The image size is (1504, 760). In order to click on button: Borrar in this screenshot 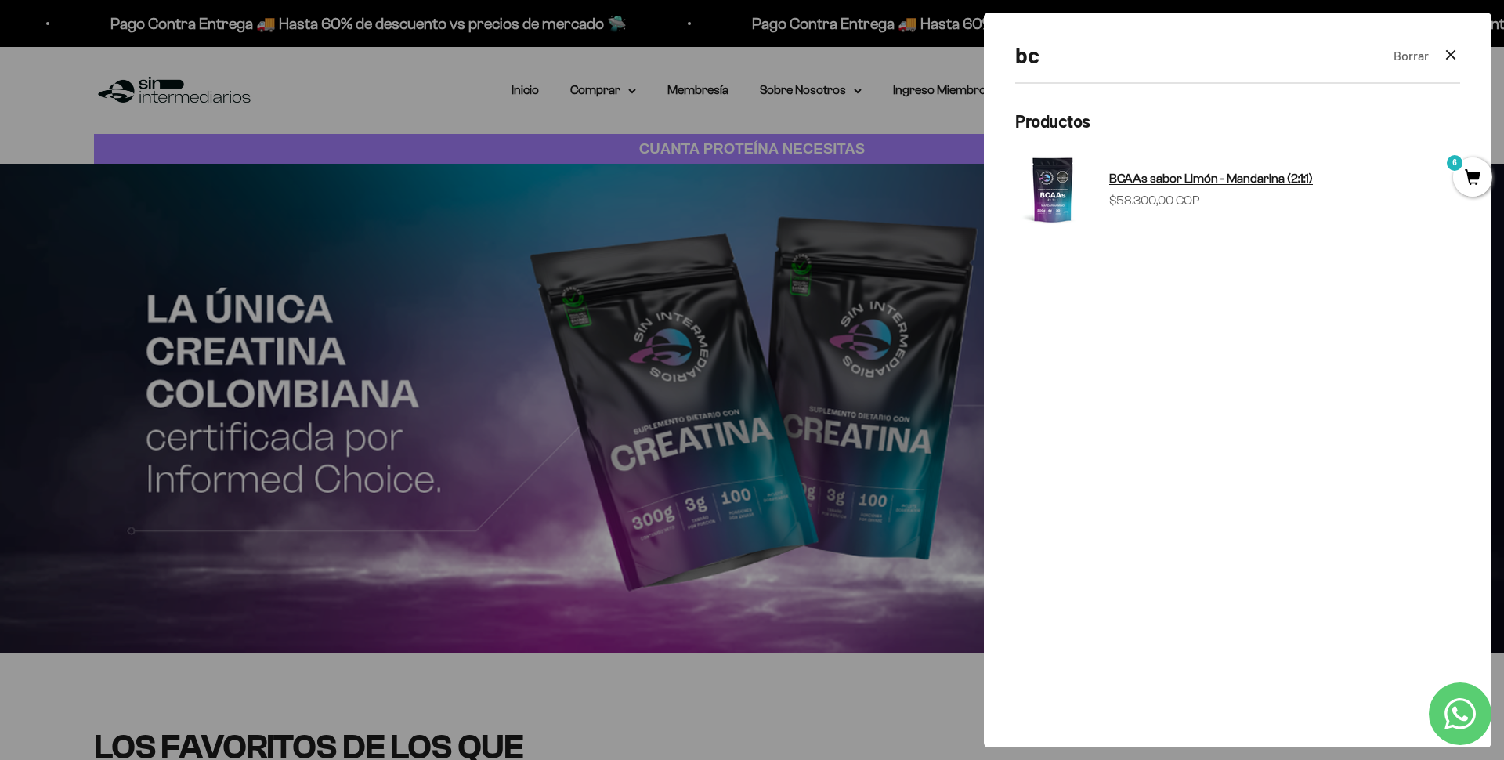, I will do `click(1411, 56)`.